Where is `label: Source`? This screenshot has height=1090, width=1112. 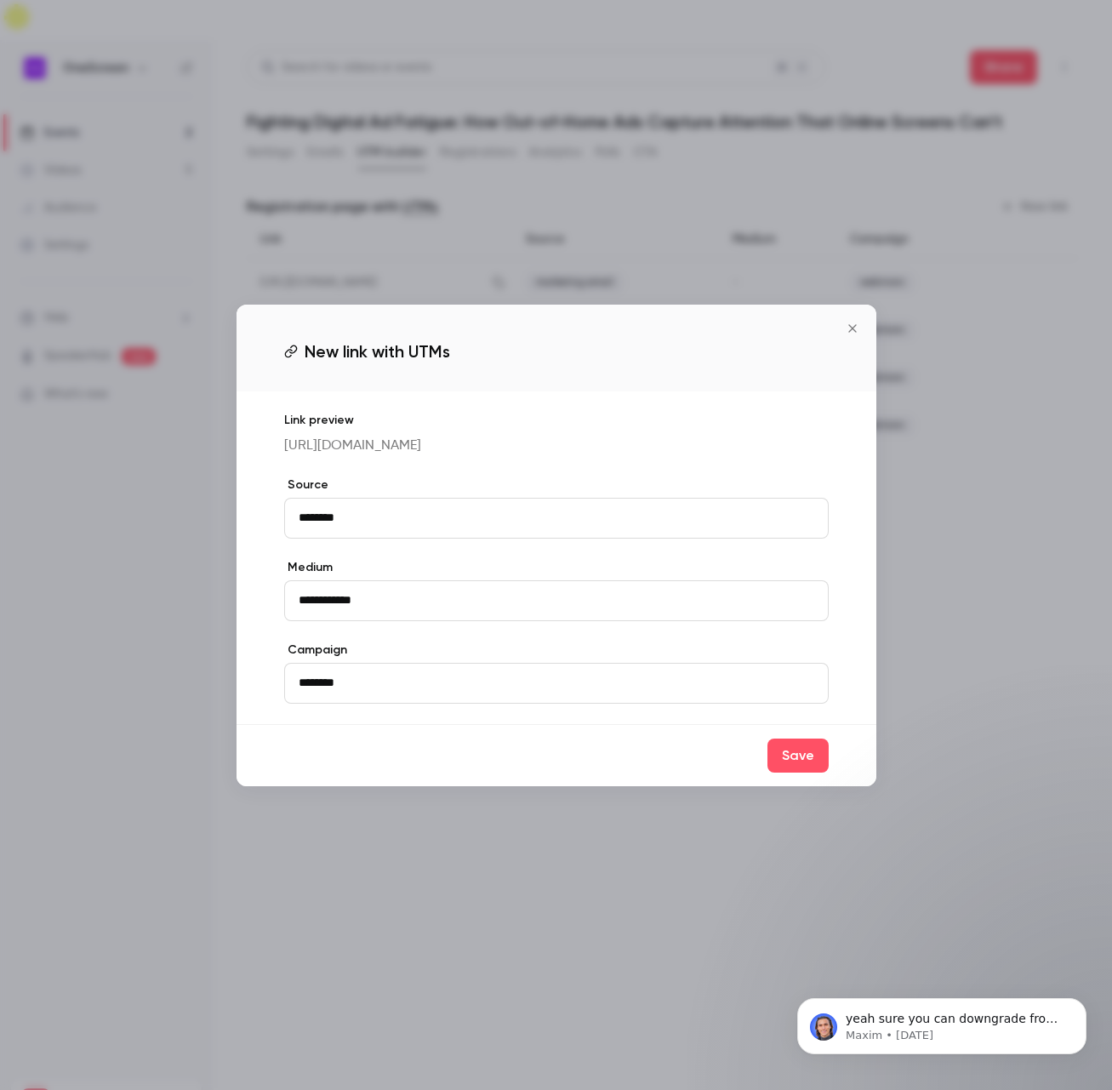 label: Source is located at coordinates (556, 485).